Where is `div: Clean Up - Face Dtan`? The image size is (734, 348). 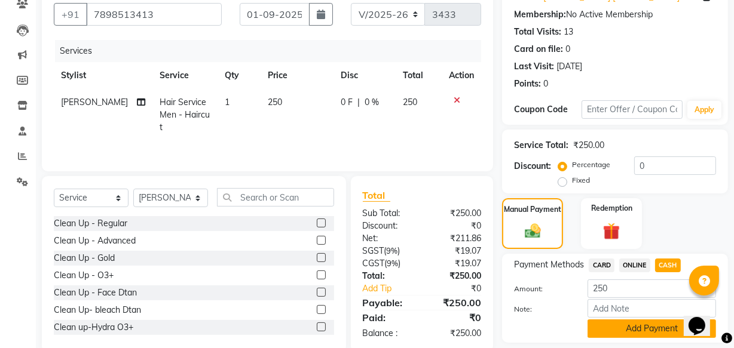
div: Clean Up - Face Dtan is located at coordinates (95, 293).